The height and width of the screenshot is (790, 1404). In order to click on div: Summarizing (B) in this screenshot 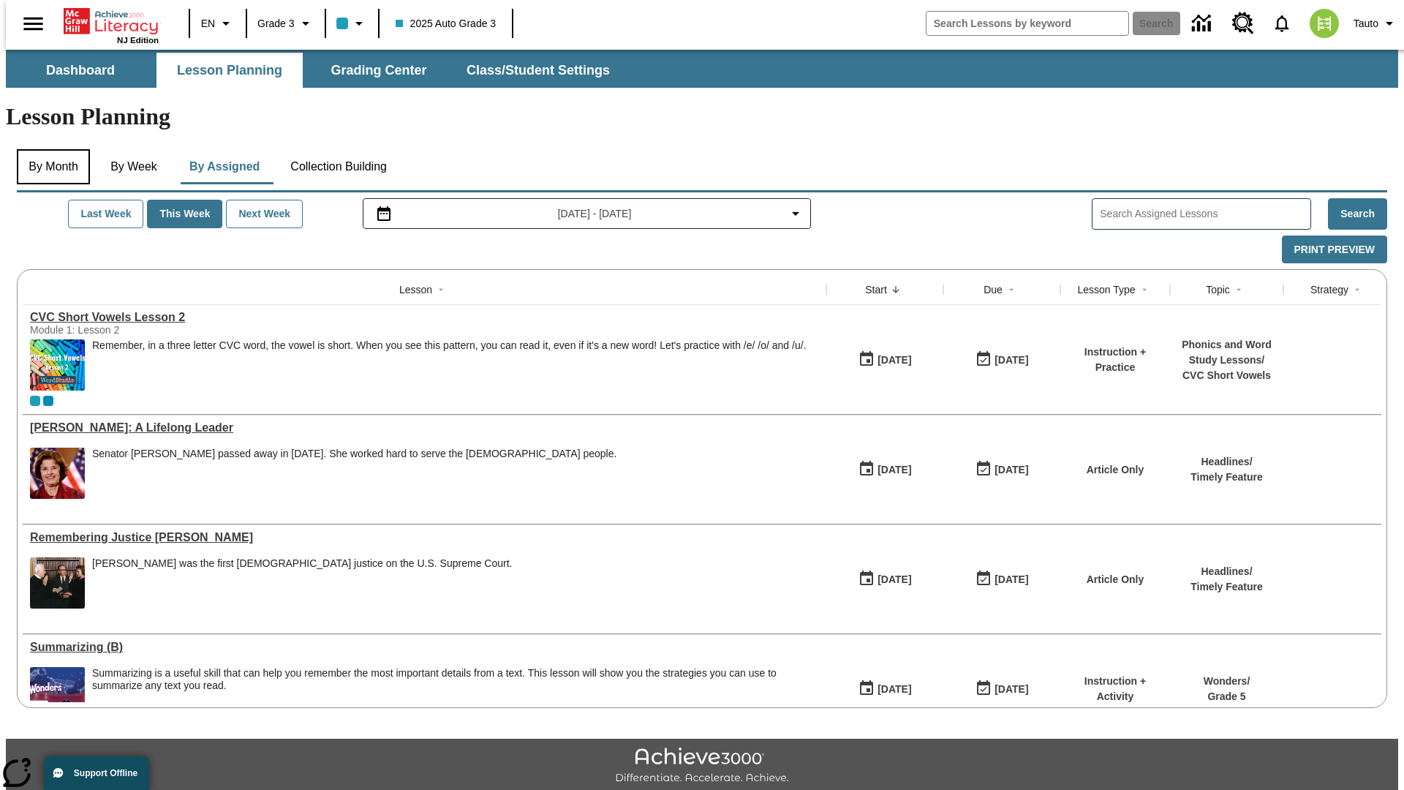, I will do `click(424, 647)`.